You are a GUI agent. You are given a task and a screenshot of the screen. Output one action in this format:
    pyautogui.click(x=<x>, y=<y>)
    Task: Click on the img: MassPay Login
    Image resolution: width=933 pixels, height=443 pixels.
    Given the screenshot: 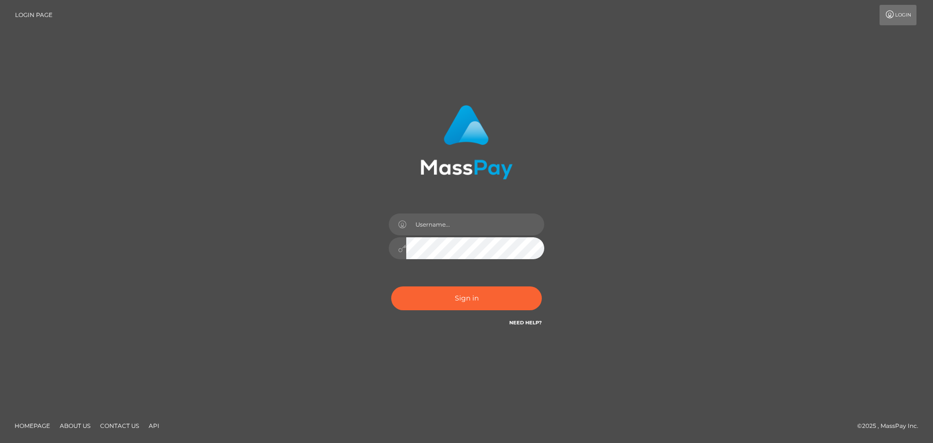 What is the action you would take?
    pyautogui.click(x=467, y=142)
    